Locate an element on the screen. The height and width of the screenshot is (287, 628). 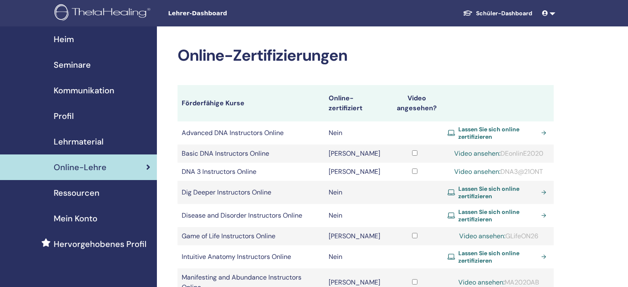
span: Profil is located at coordinates (64, 116).